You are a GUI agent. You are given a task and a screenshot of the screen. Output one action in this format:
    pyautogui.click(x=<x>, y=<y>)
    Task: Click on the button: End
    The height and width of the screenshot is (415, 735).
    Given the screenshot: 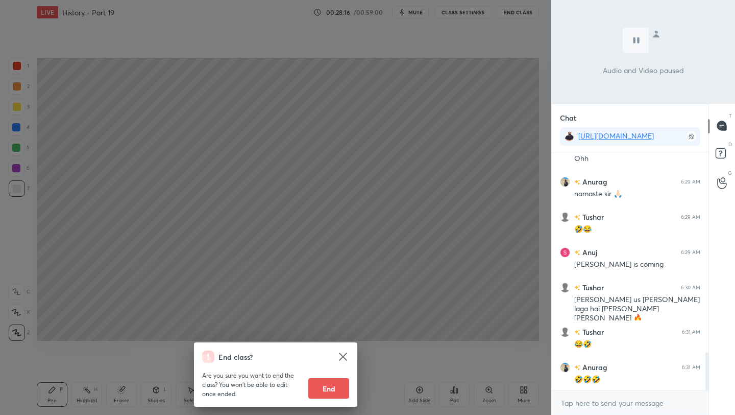 What is the action you would take?
    pyautogui.click(x=329, y=388)
    